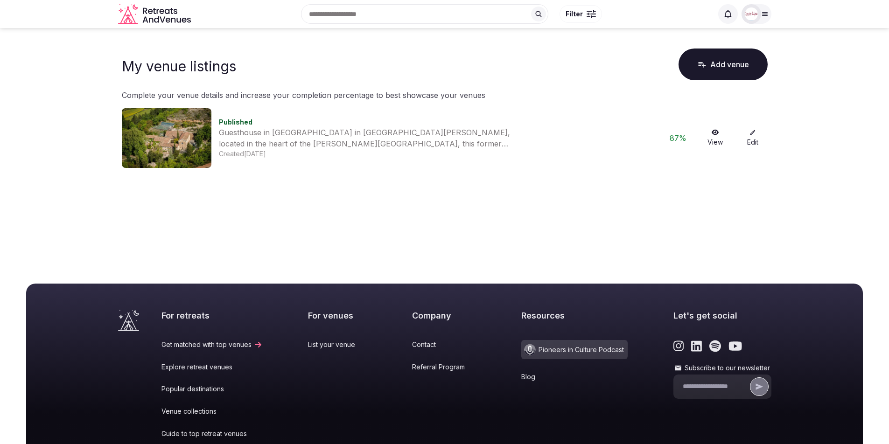 The image size is (889, 444). What do you see at coordinates (444, 316) in the screenshot?
I see `h2: Company` at bounding box center [444, 316].